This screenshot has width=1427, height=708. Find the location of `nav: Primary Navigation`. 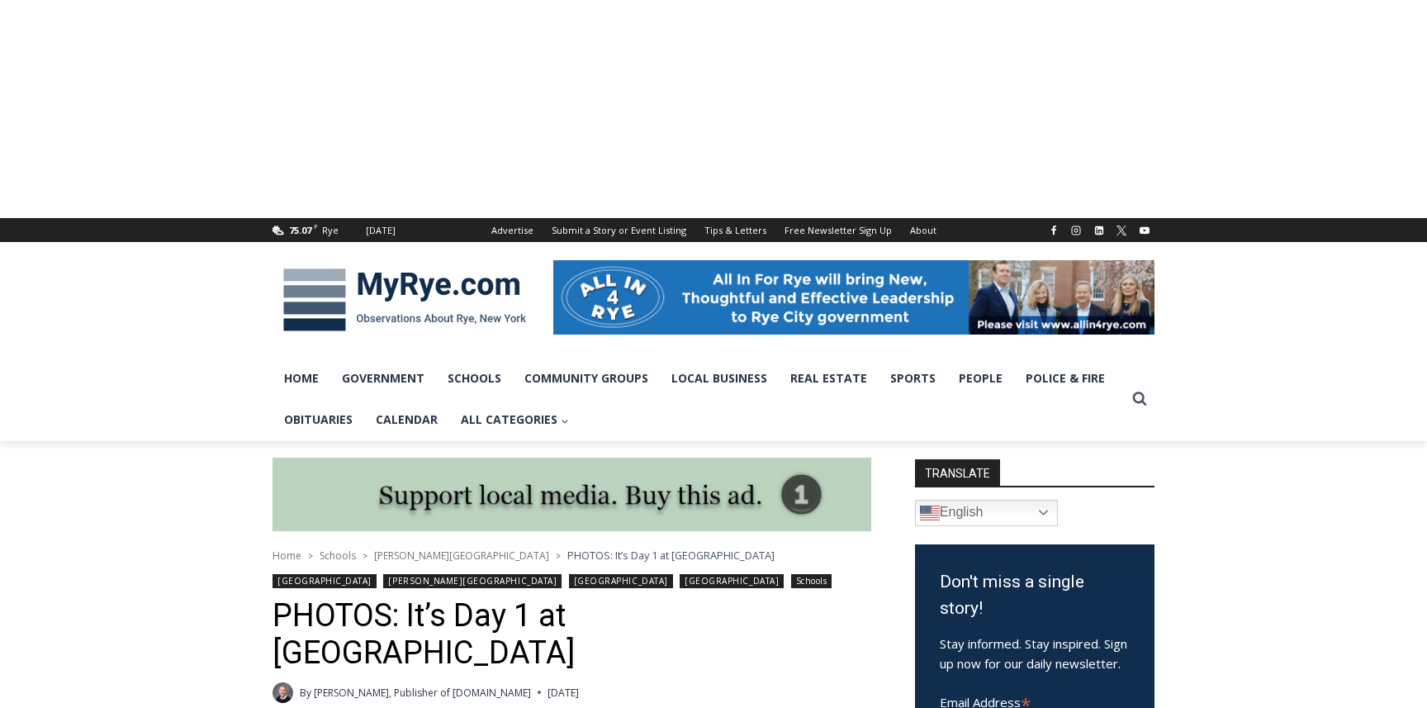

nav: Primary Navigation is located at coordinates (699, 399).